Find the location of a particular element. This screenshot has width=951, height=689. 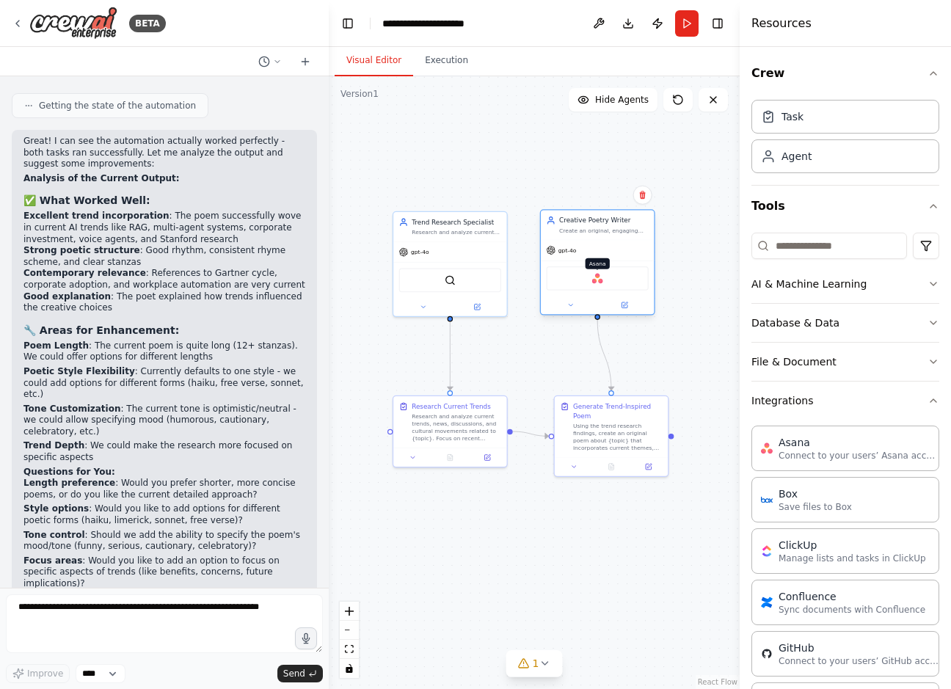

span: Getting the state of the automation is located at coordinates (117, 106).